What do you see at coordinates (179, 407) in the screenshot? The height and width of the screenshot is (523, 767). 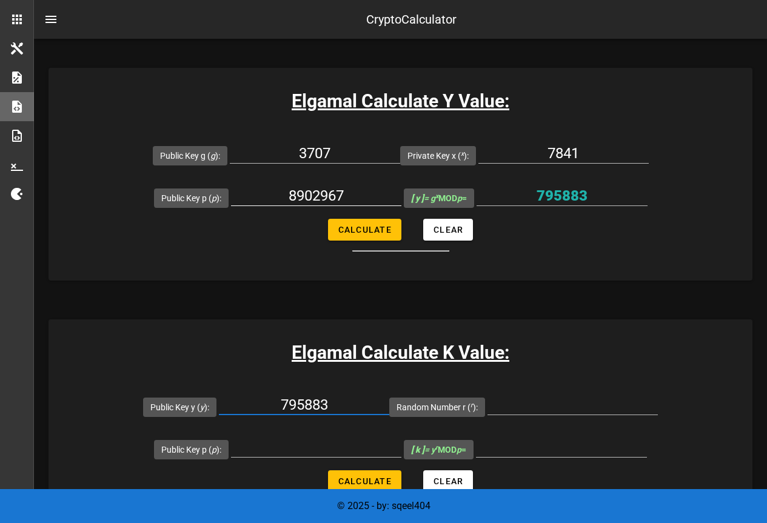 I see `label: Public Key y ( ):` at bounding box center [179, 407].